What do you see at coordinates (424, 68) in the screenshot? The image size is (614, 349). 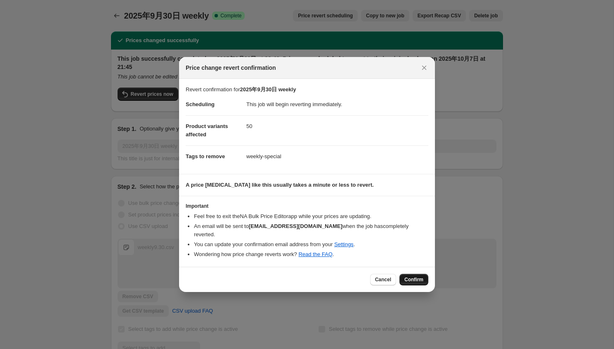 I see `button: Close` at bounding box center [424, 68].